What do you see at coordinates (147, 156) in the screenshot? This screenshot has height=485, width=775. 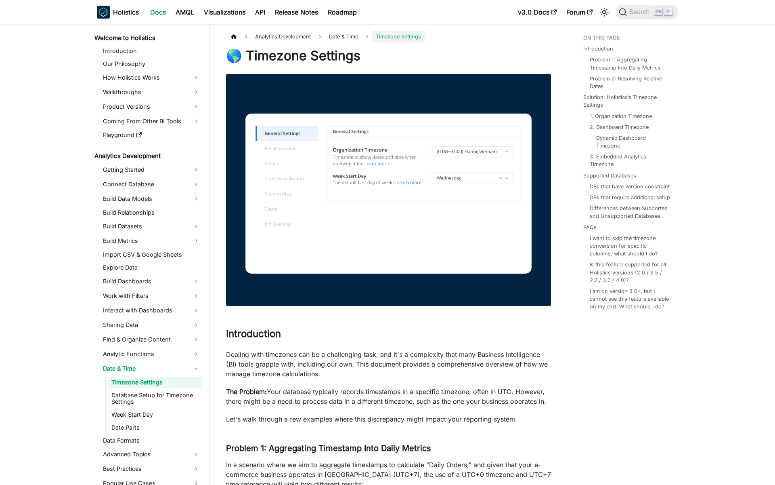 I see `a: Analytics Development` at bounding box center [147, 156].